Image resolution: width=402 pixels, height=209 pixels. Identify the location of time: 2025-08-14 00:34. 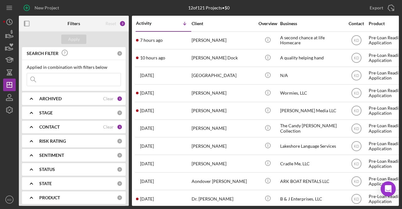
(147, 75).